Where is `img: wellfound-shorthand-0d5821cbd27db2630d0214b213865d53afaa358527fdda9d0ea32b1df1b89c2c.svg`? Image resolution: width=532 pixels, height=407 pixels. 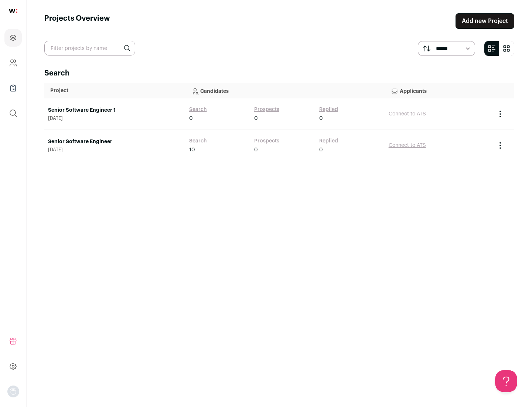
img: wellfound-shorthand-0d5821cbd27db2630d0214b213865d53afaa358527fdda9d0ea32b1df1b89c2c.svg is located at coordinates (13, 11).